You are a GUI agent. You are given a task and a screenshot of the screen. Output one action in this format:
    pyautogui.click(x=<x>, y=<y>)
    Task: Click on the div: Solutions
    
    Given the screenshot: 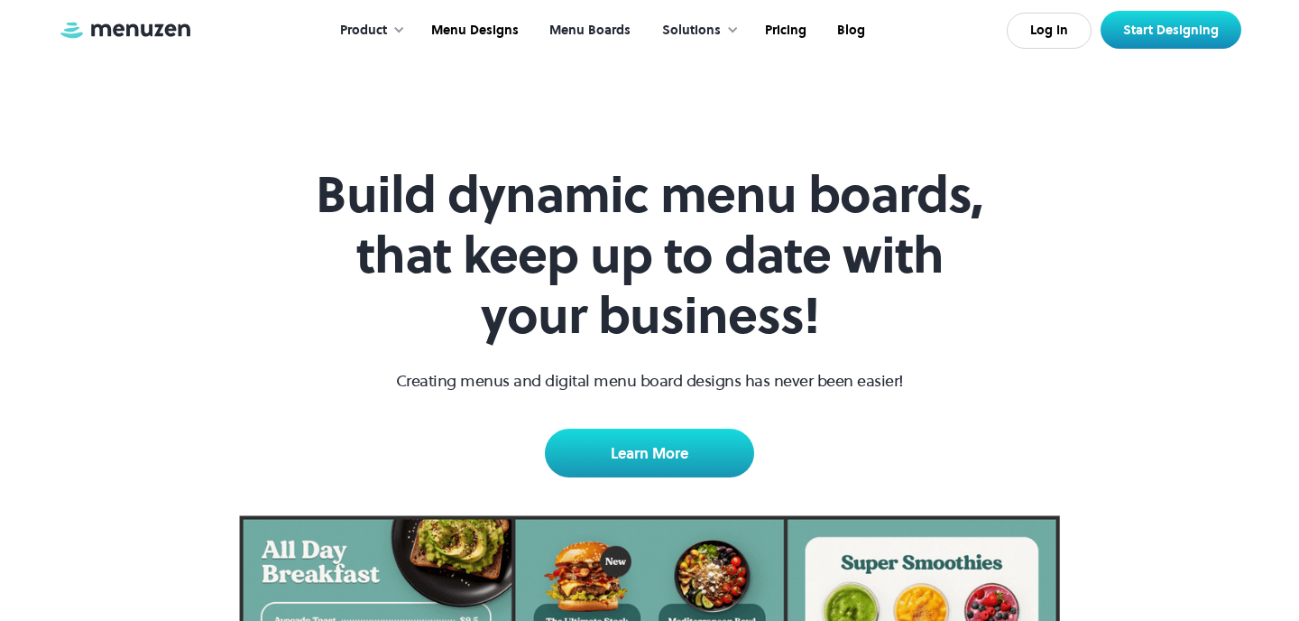 What is the action you would take?
    pyautogui.click(x=691, y=31)
    